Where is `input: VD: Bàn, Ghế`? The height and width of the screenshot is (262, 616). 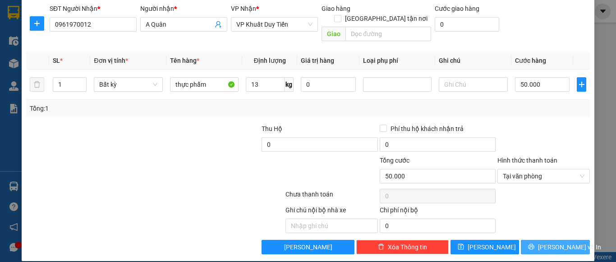
input: VD: Bàn, Ghế is located at coordinates (204, 84).